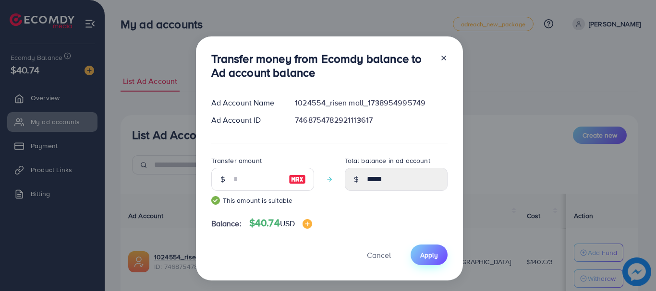  Describe the element at coordinates (280, 223) in the screenshot. I see `h4: $40.74` at that location.